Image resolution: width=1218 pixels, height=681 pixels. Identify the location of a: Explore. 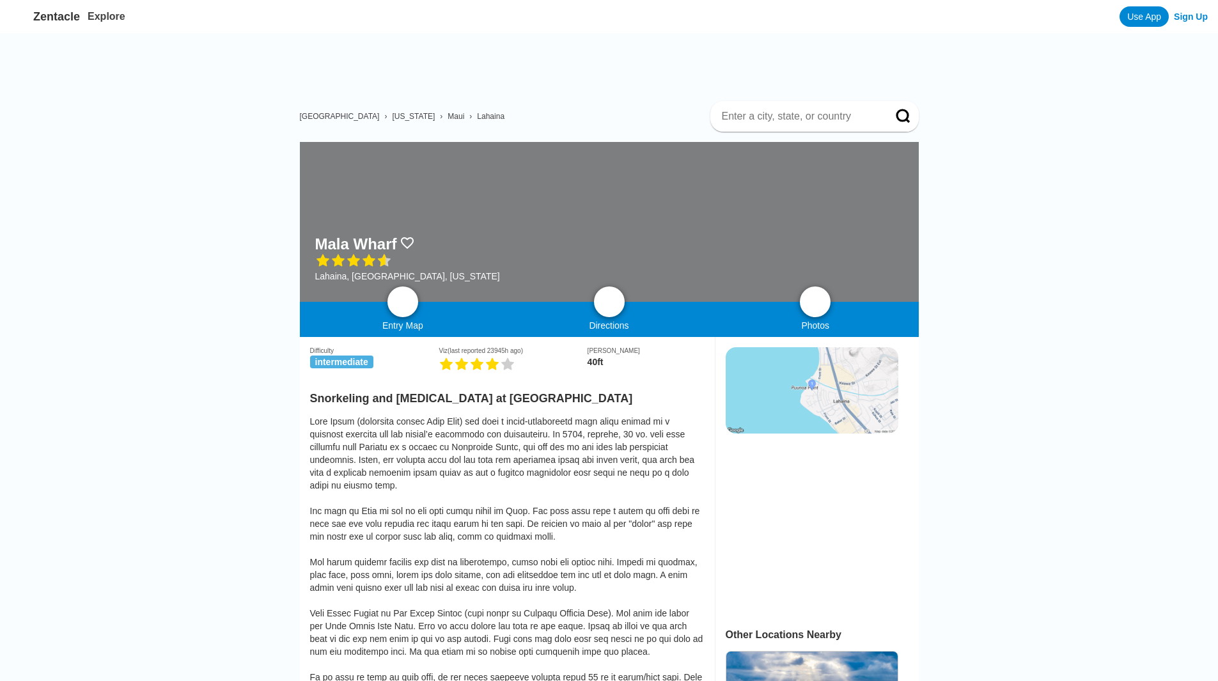
(106, 16).